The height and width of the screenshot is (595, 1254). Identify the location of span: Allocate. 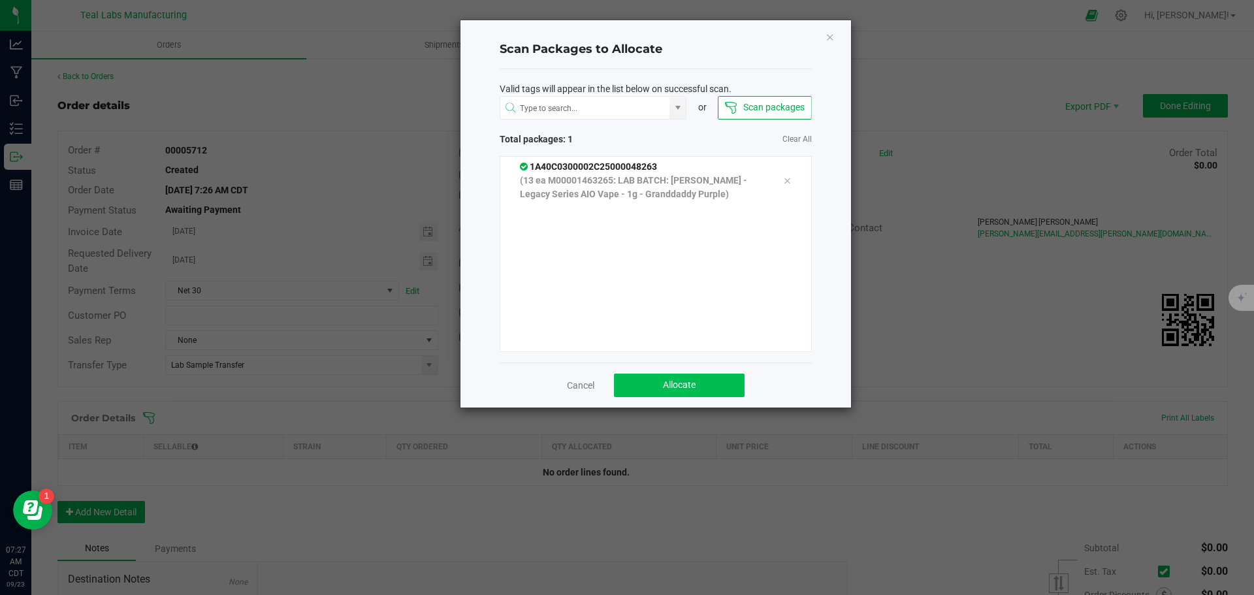
(679, 385).